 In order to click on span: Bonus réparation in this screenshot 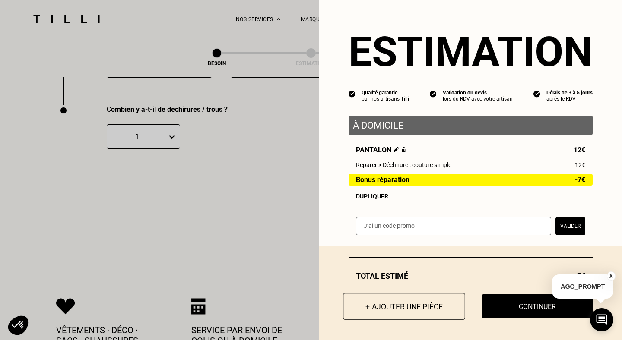, I will do `click(383, 180)`.